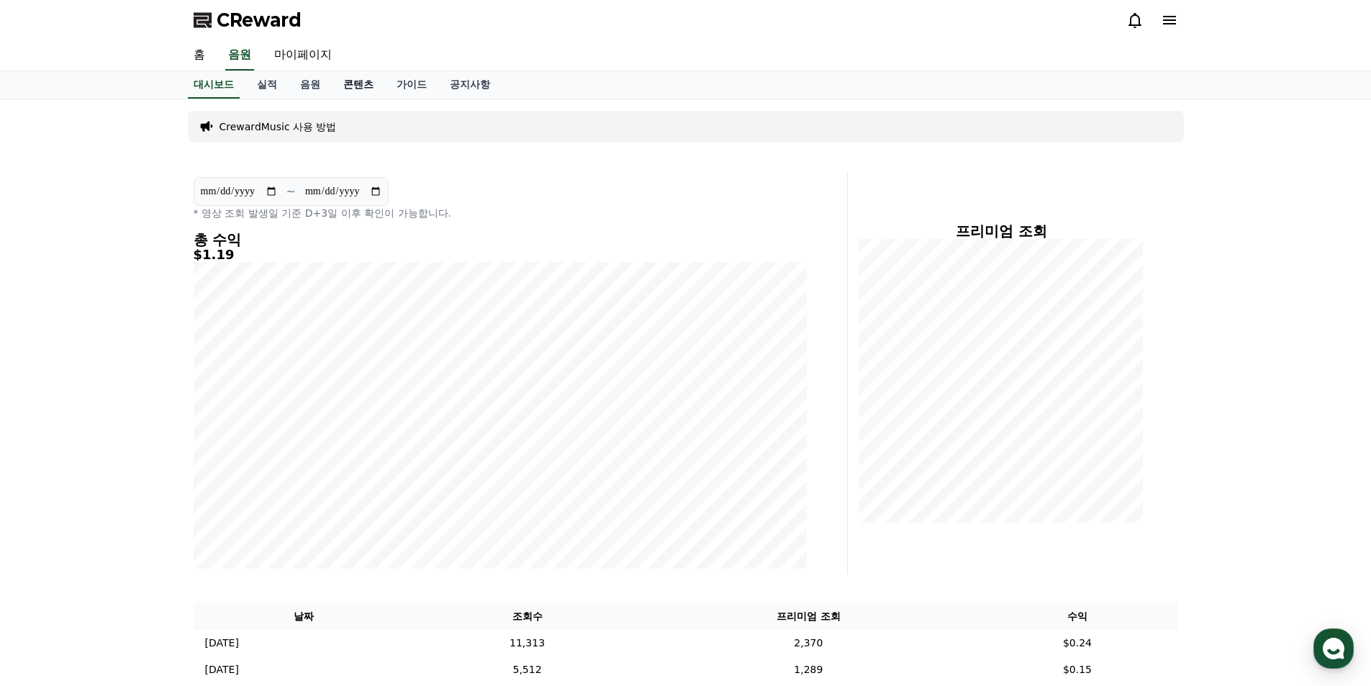  I want to click on p: CrewardMusic 사용 방법, so click(278, 127).